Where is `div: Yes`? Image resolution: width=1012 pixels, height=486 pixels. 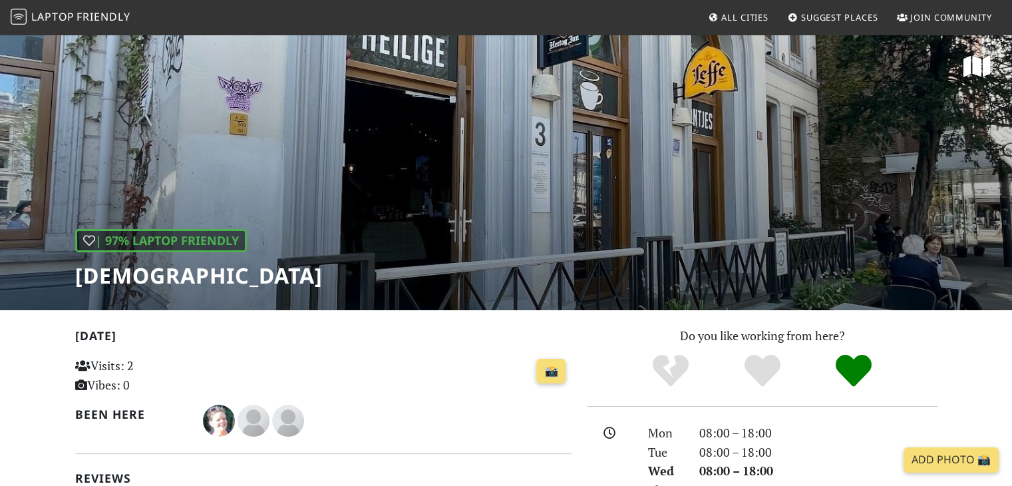
div: Yes is located at coordinates (762, 371).